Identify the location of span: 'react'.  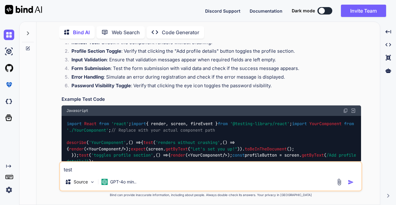
(120, 124).